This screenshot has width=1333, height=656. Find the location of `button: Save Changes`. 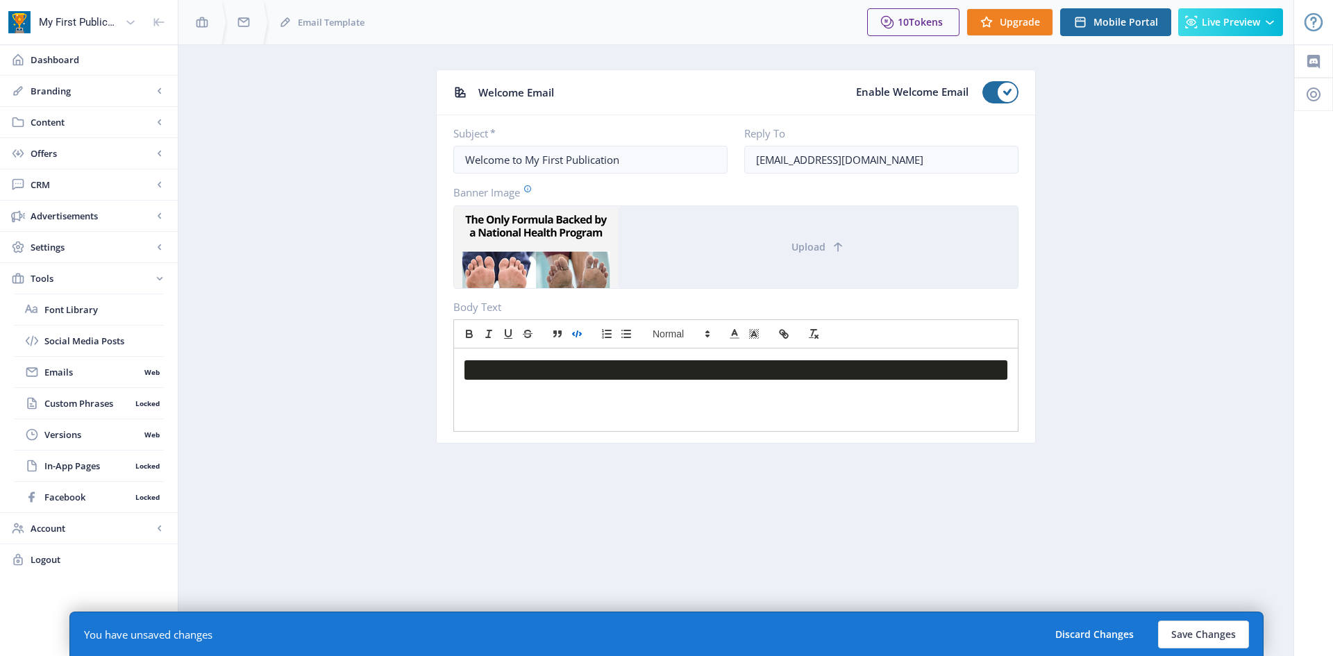

button: Save Changes is located at coordinates (1203, 634).